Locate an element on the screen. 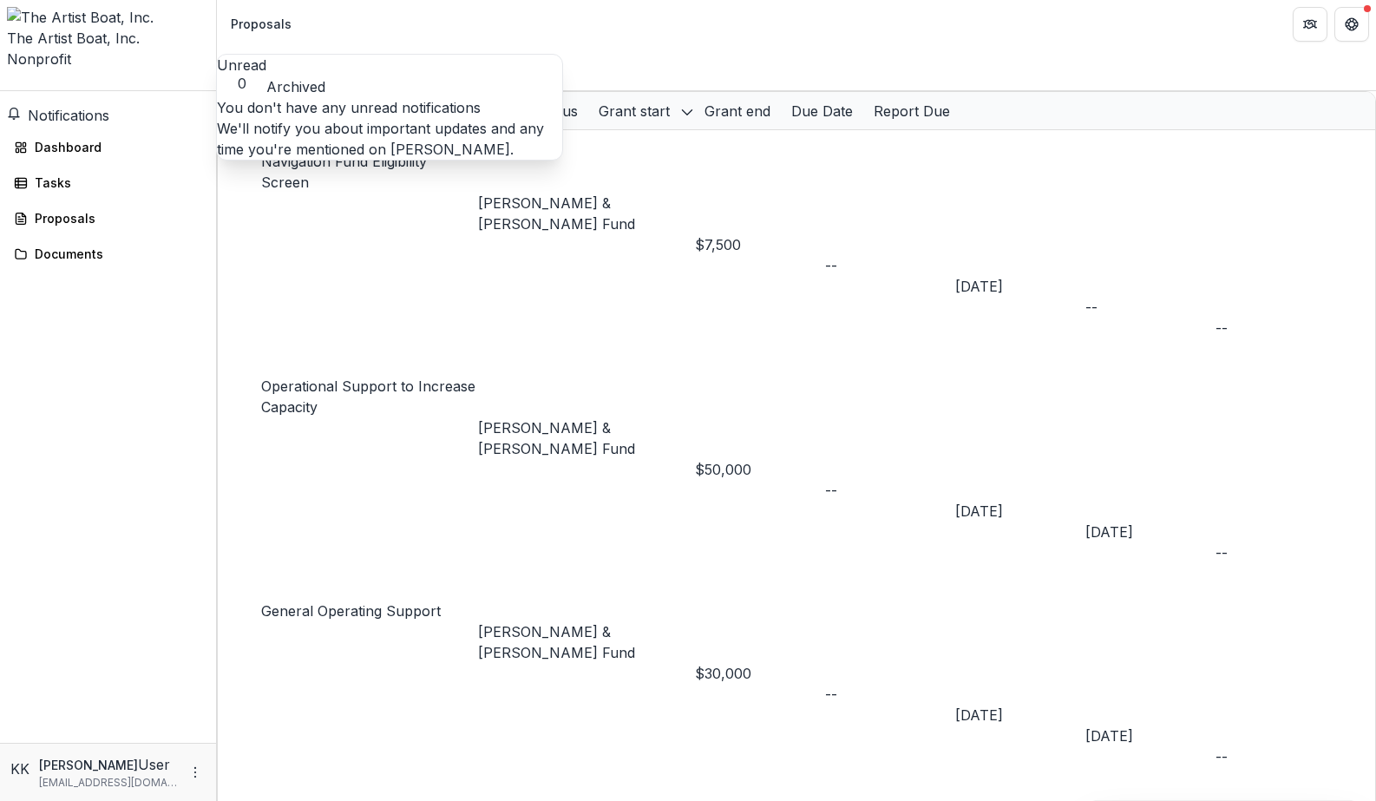  nav: breadcrumb is located at coordinates (261, 23).